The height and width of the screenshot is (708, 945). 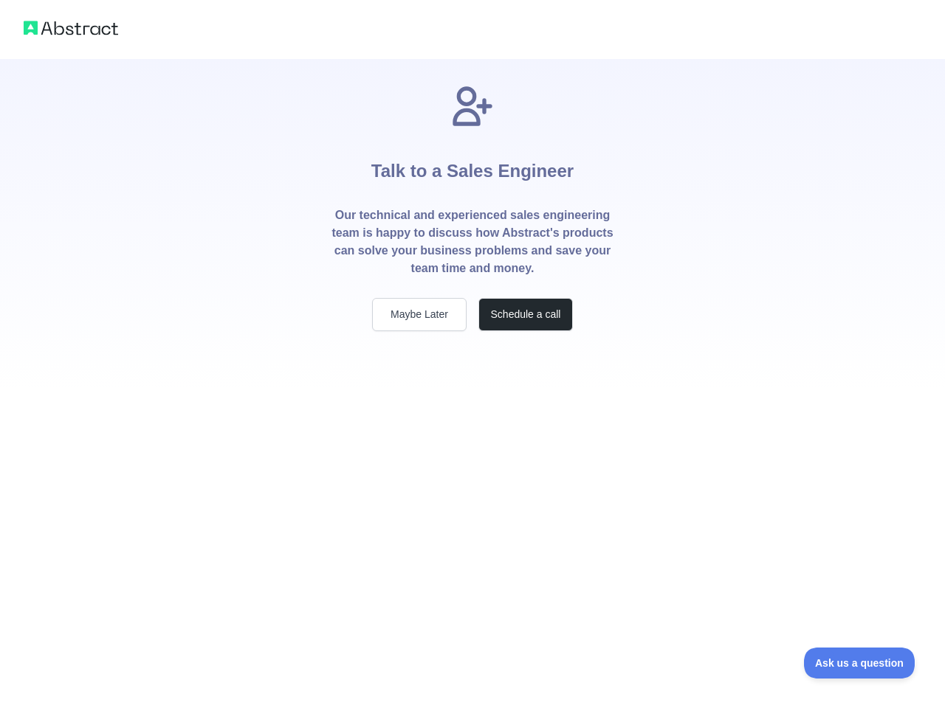 What do you see at coordinates (419, 314) in the screenshot?
I see `button: Maybe Later` at bounding box center [419, 314].